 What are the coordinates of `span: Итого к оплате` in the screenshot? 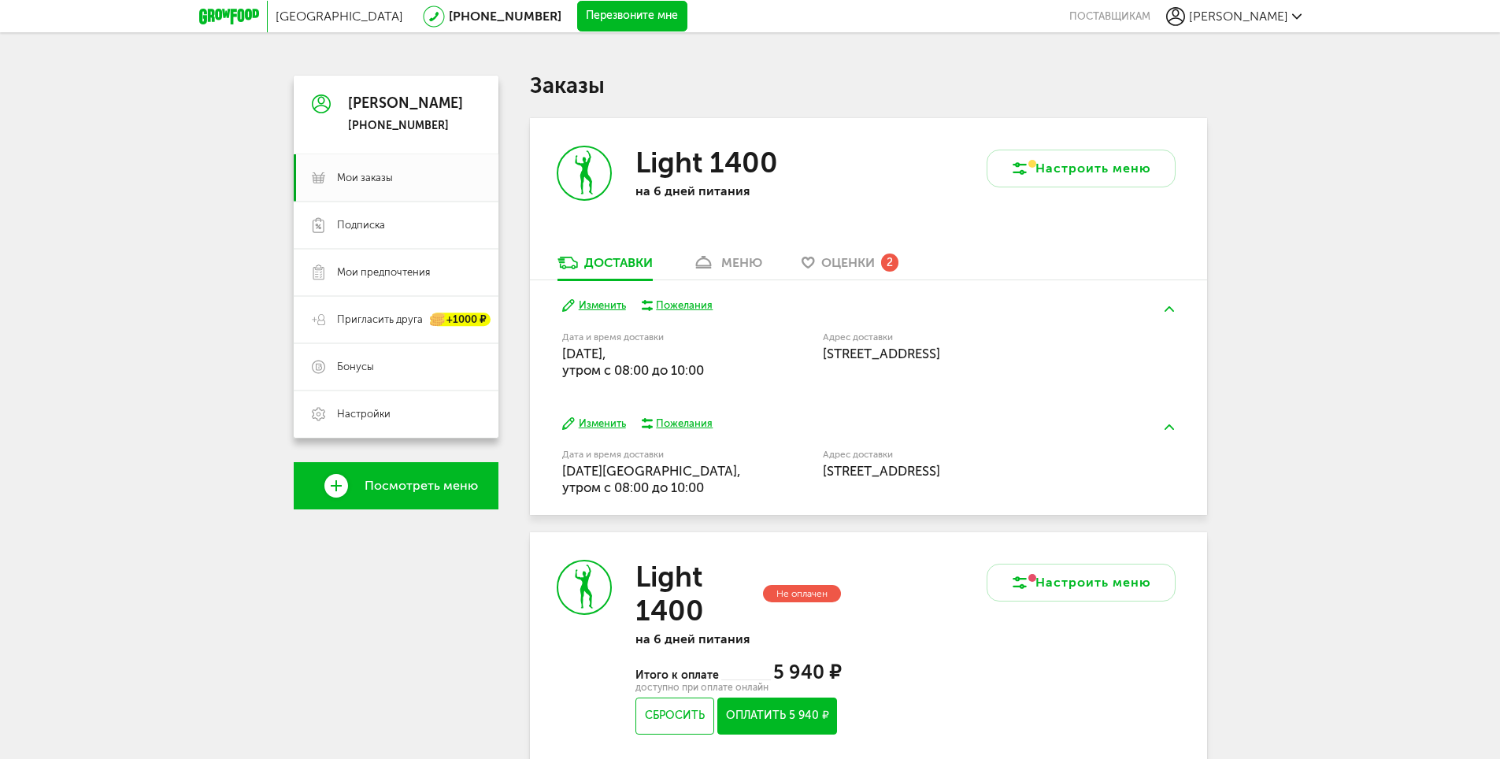 It's located at (678, 675).